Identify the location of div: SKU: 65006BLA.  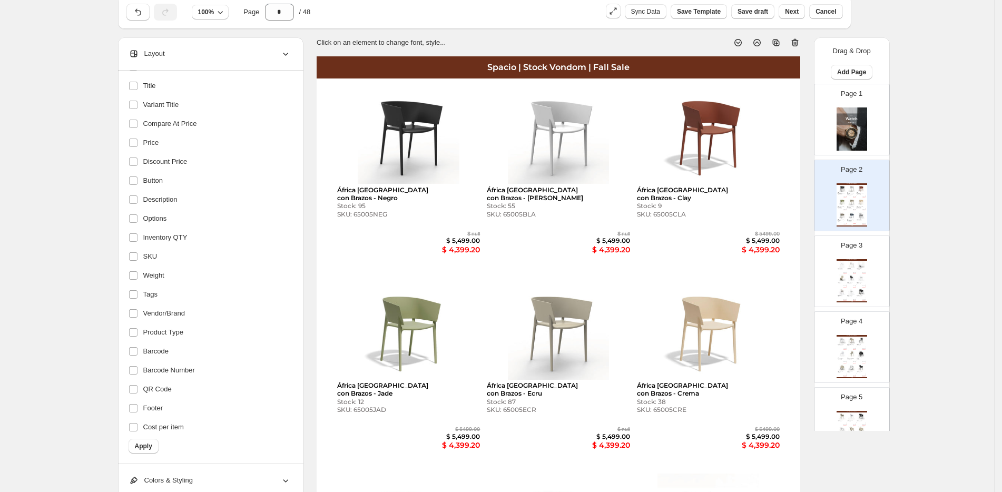
(841, 345).